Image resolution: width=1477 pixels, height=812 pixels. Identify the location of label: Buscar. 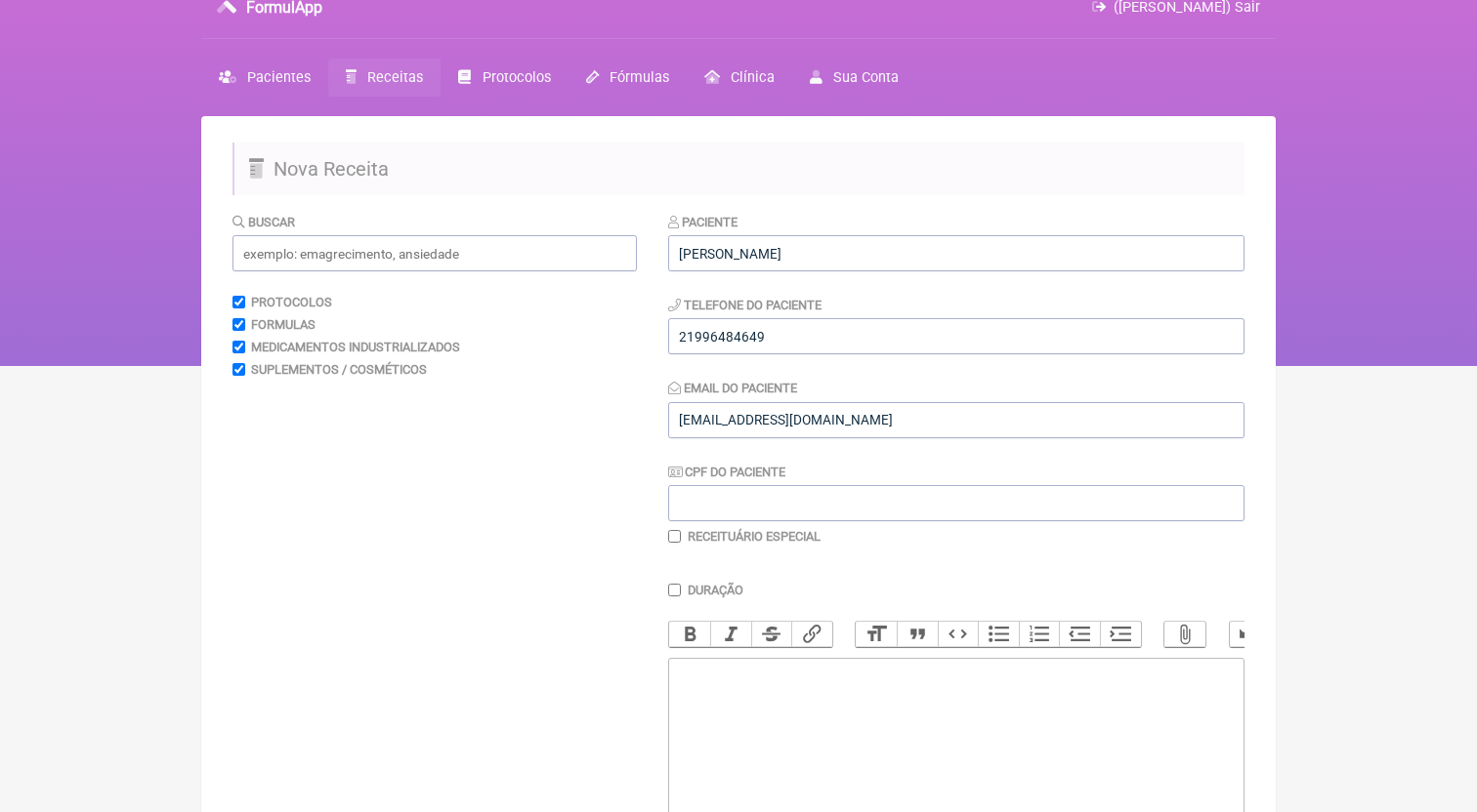
(264, 222).